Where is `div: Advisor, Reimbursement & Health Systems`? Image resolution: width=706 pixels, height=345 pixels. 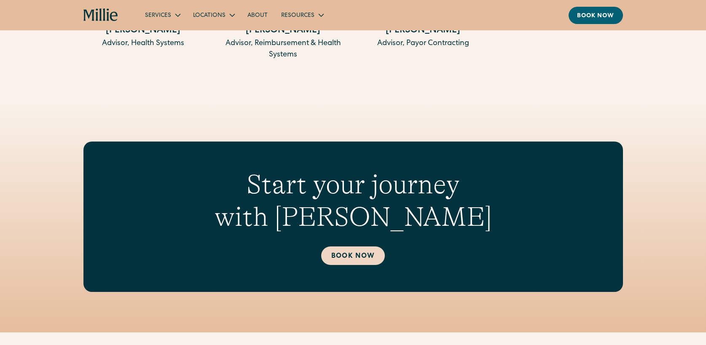
div: Advisor, Reimbursement & Health Systems is located at coordinates (283, 49).